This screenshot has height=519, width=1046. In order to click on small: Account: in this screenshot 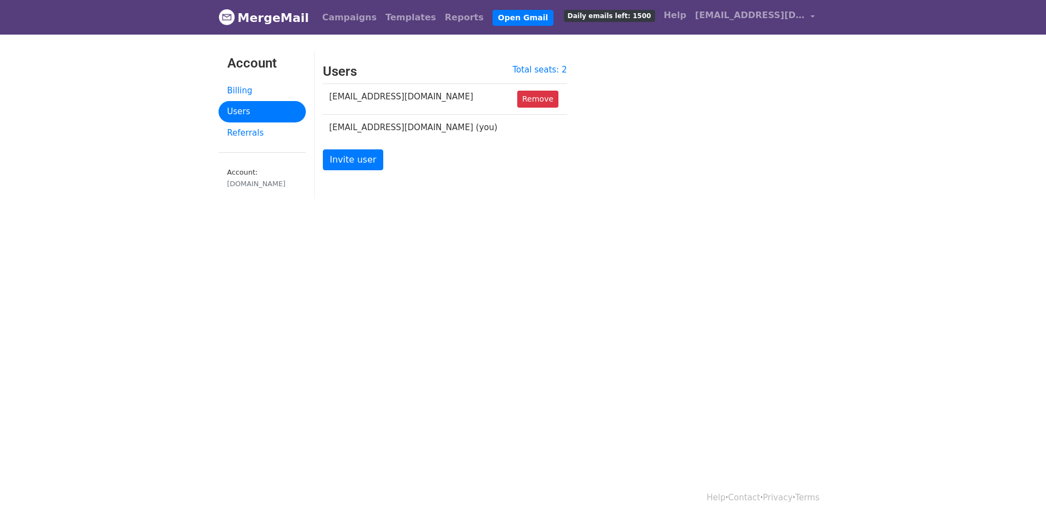, I will do `click(262, 178)`.